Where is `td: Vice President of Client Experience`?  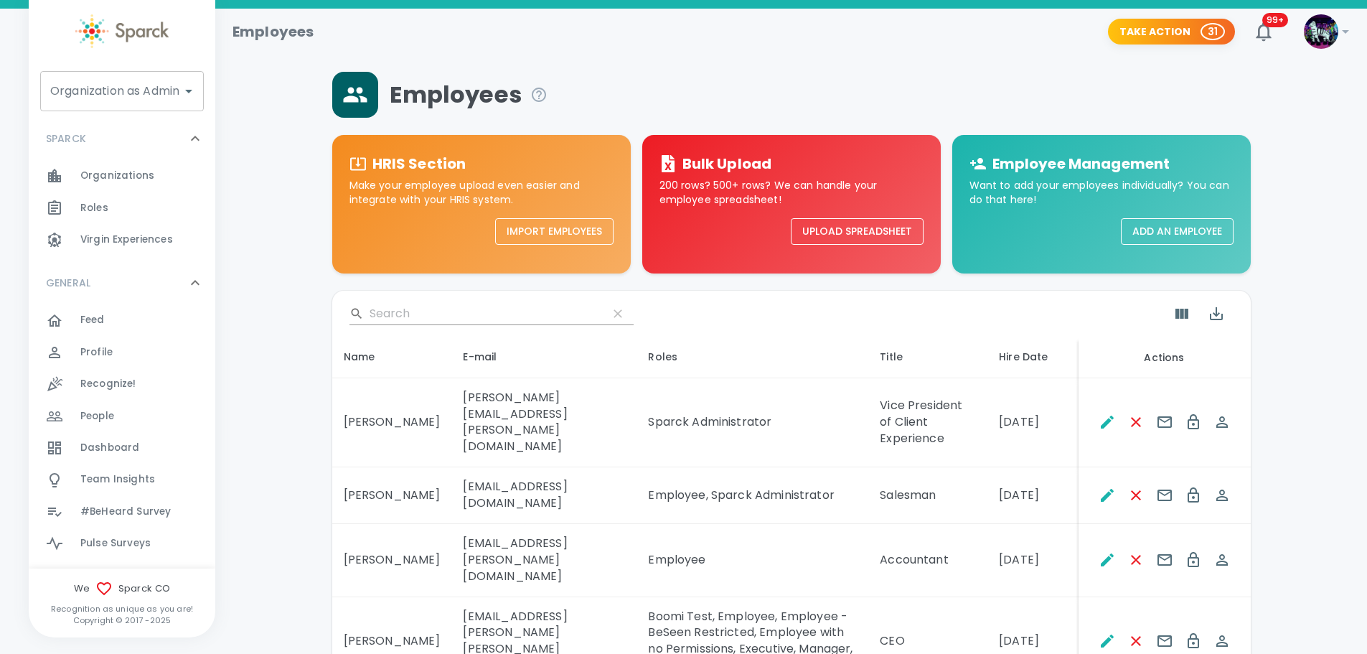 td: Vice President of Client Experience is located at coordinates (928, 423).